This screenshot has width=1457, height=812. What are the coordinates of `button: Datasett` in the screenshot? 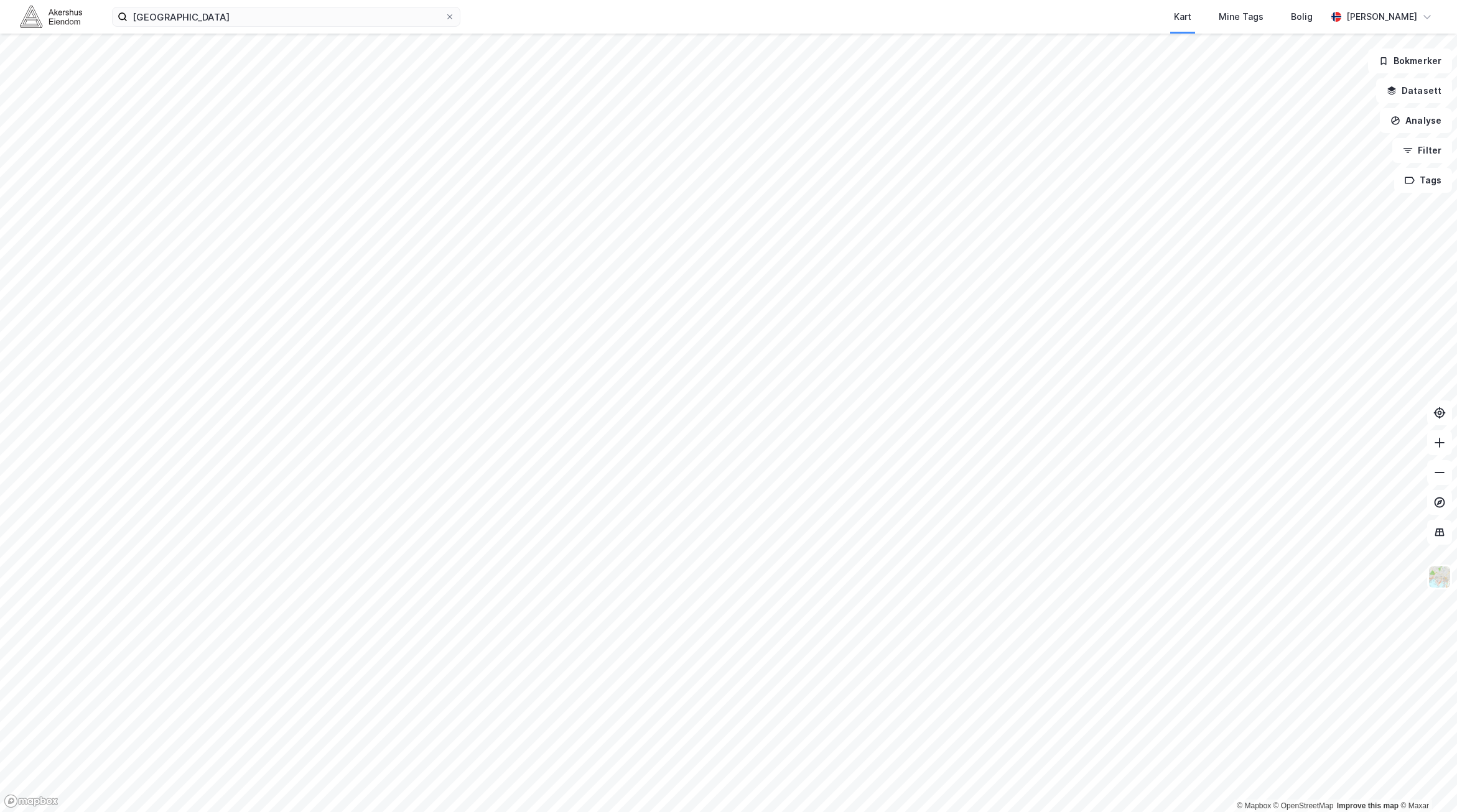 It's located at (1414, 91).